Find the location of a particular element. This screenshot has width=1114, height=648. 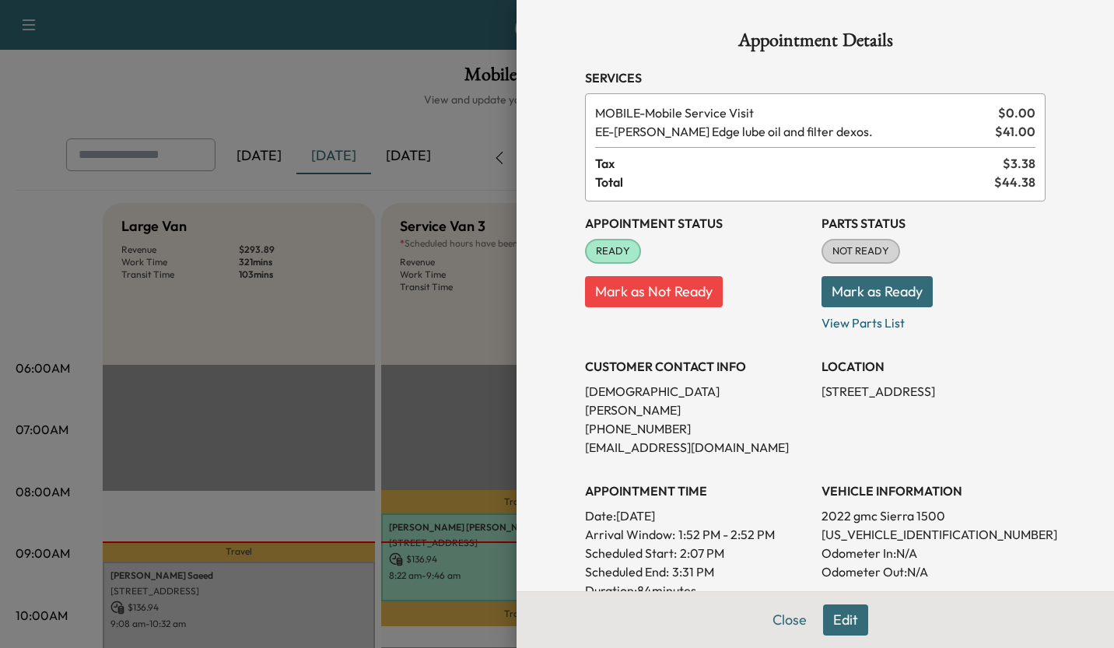

p: Odometer Out: N/A is located at coordinates (933, 572).